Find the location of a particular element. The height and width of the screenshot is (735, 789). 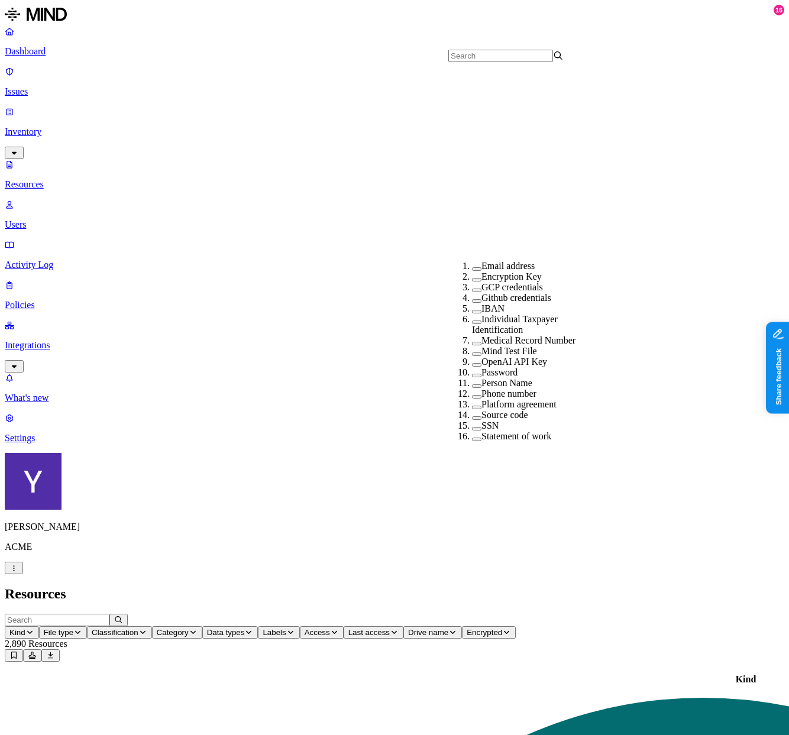

p: Activity Log is located at coordinates (394, 265).